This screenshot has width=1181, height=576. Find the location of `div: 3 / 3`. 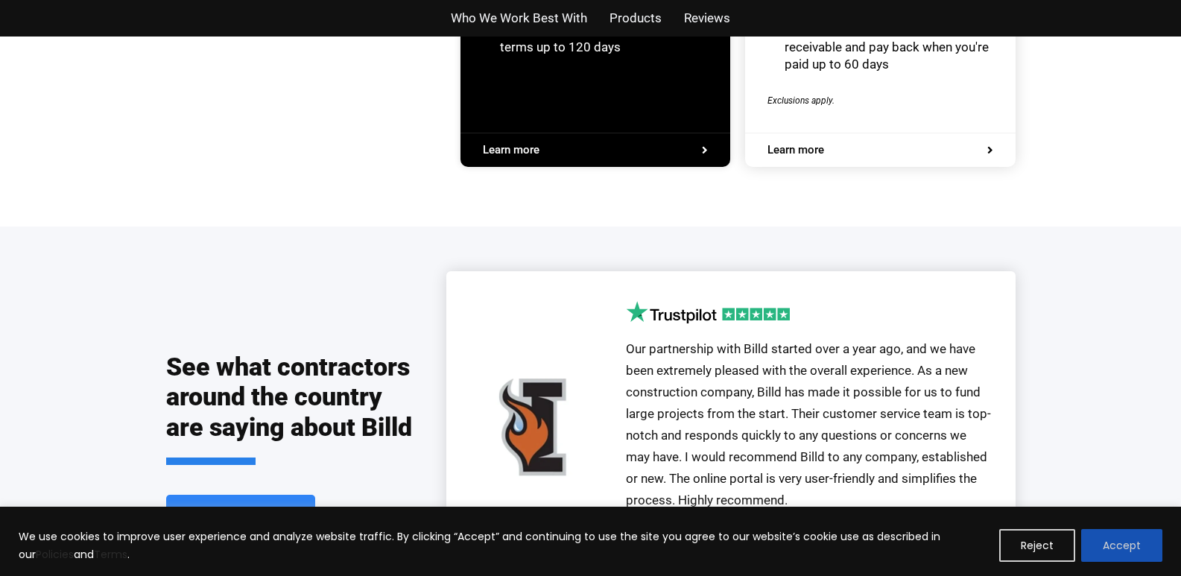

div: 3 / 3 is located at coordinates (731, 437).